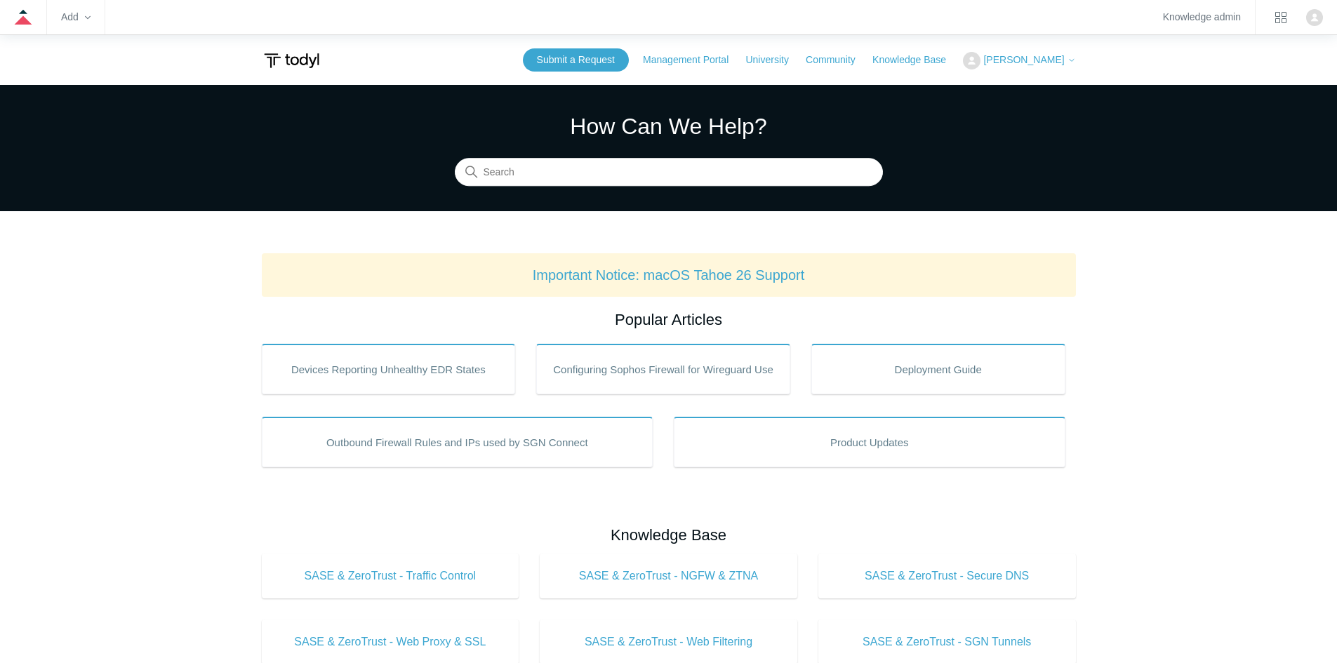  What do you see at coordinates (663, 369) in the screenshot?
I see `a: Configuring Sophos Firewall for Wireguard Use` at bounding box center [663, 369].